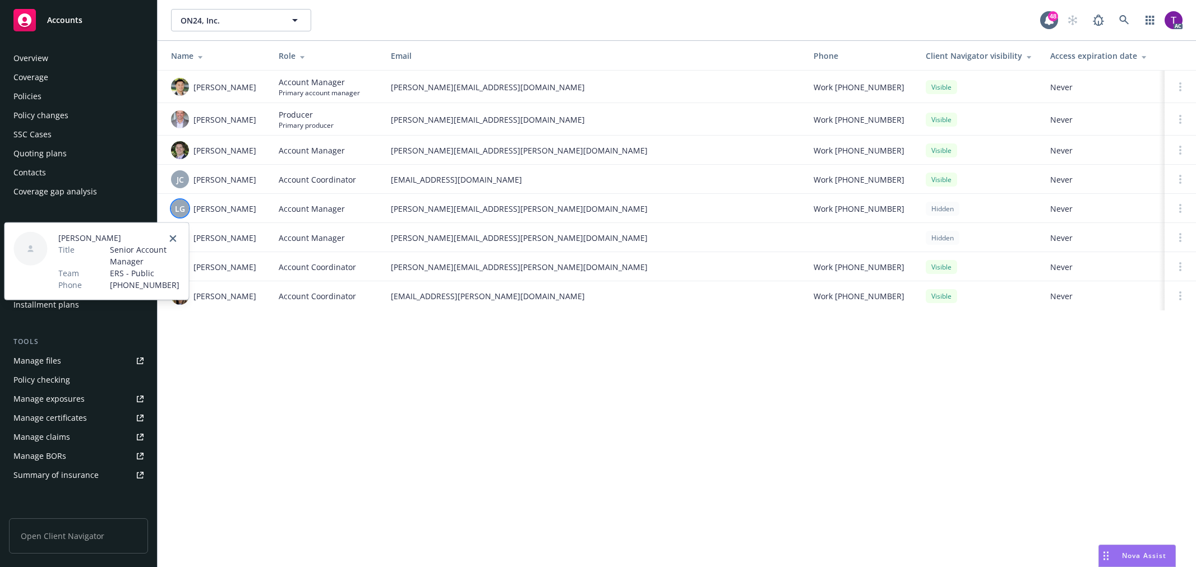 This screenshot has height=567, width=1196. I want to click on a: Coverage, so click(78, 77).